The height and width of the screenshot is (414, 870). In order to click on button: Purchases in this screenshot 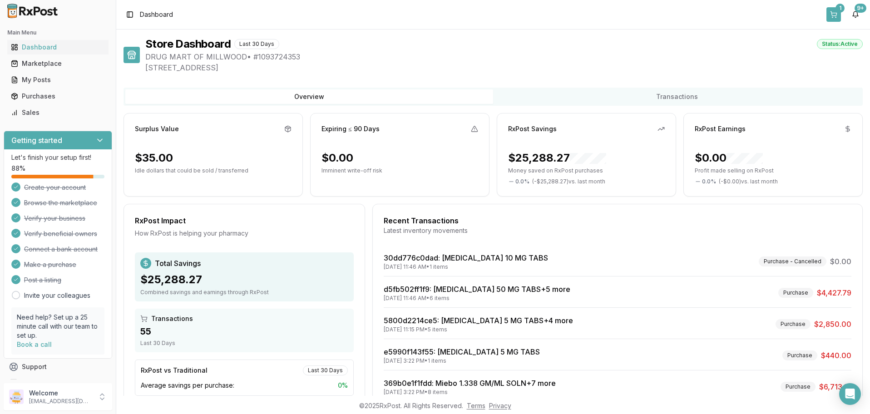, I will do `click(58, 96)`.